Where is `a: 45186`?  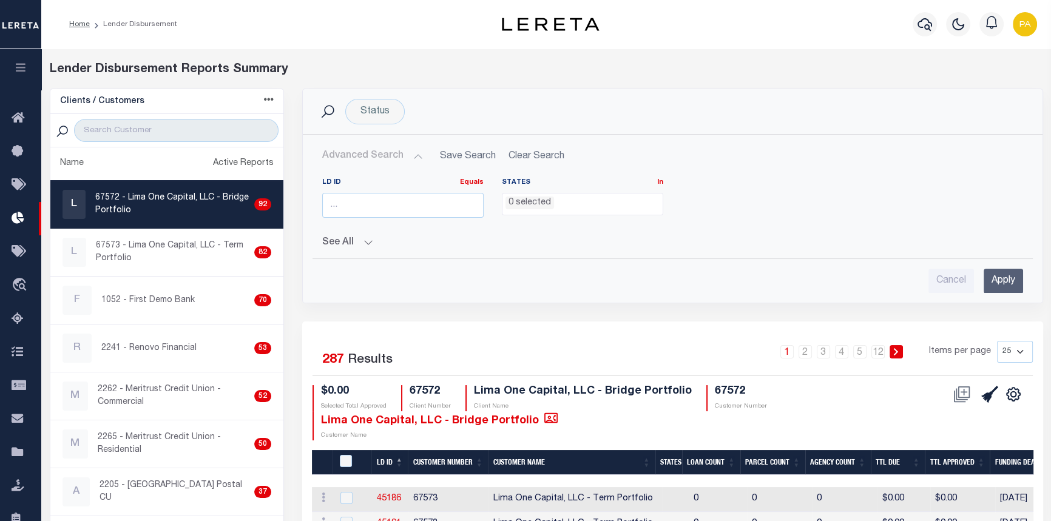 a: 45186 is located at coordinates (389, 499).